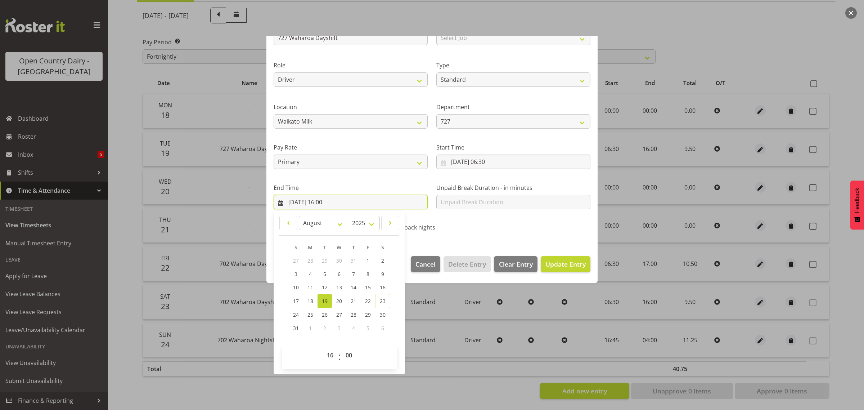  I want to click on span: Cancel, so click(426, 264).